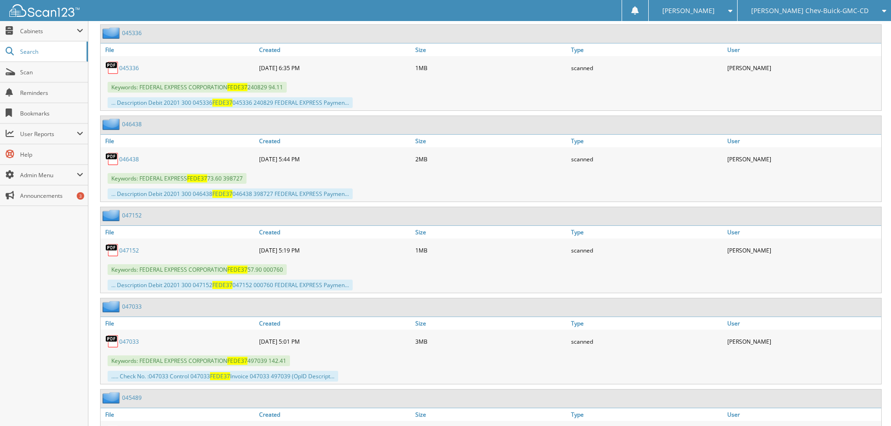 The width and height of the screenshot is (891, 426). What do you see at coordinates (230, 102) in the screenshot?
I see `div: ... Description Debit 20201 300 045336 045336 240829 FEDERAL EXPRESS Paymen...` at bounding box center [230, 102].